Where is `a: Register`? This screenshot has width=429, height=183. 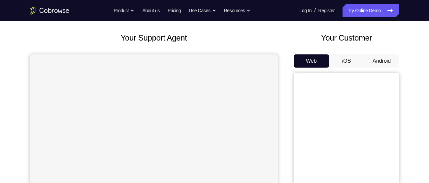
a: Register is located at coordinates (327, 11).